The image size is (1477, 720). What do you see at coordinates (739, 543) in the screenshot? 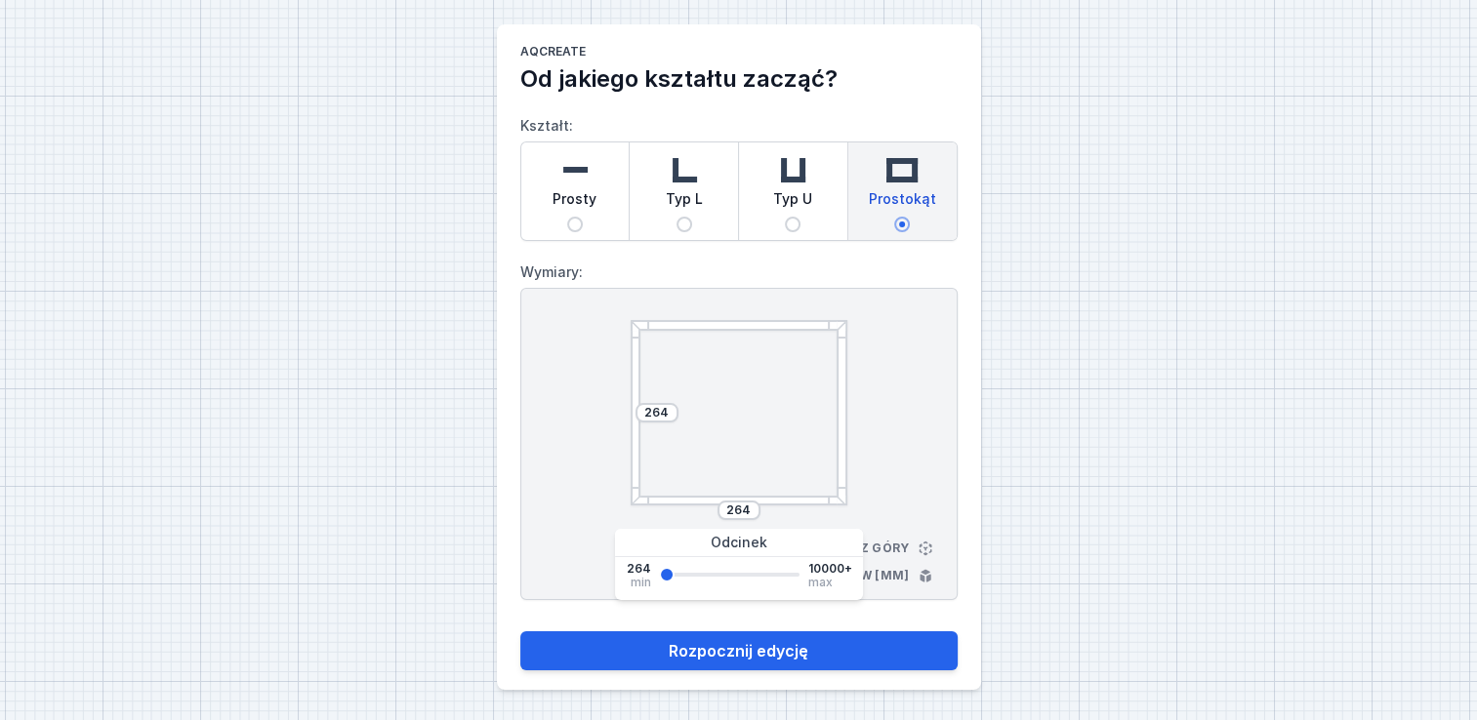
I see `div: Odcinek` at bounding box center [739, 543].